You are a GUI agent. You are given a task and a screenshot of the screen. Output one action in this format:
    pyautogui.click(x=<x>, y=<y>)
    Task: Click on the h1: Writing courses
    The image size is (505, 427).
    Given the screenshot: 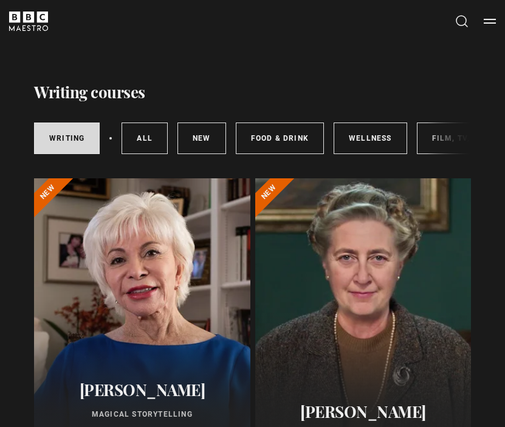 What is the action you would take?
    pyautogui.click(x=89, y=92)
    